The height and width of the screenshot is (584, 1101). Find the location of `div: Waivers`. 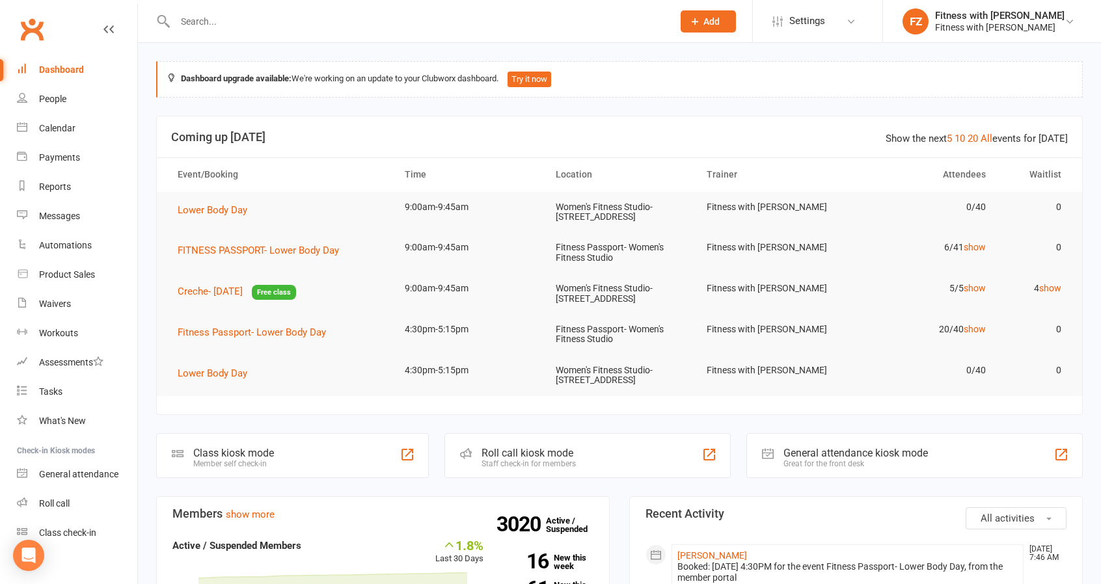

div: Waivers is located at coordinates (55, 304).